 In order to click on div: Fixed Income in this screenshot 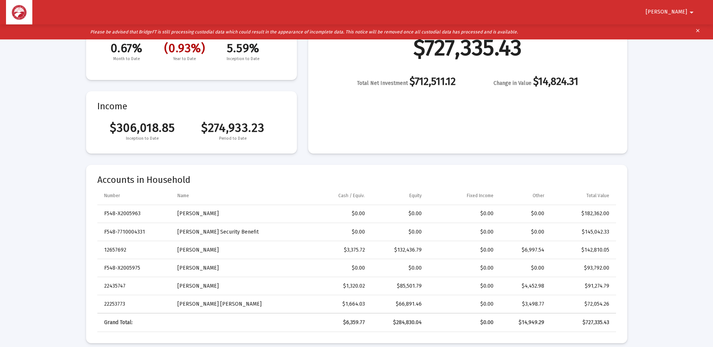, I will do `click(480, 196)`.